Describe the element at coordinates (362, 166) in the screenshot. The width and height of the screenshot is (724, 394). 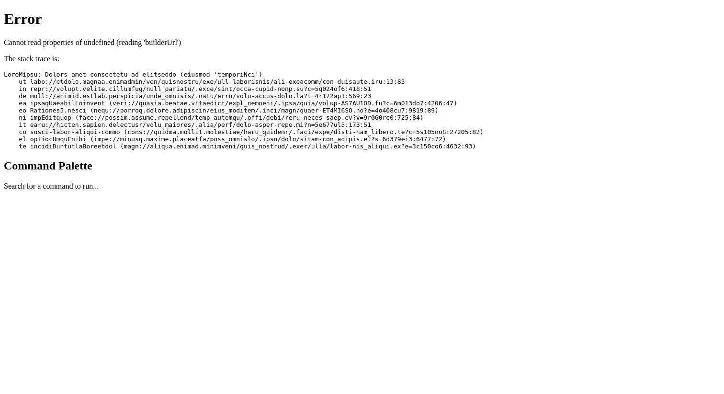
I see `h2: Command Palette` at that location.